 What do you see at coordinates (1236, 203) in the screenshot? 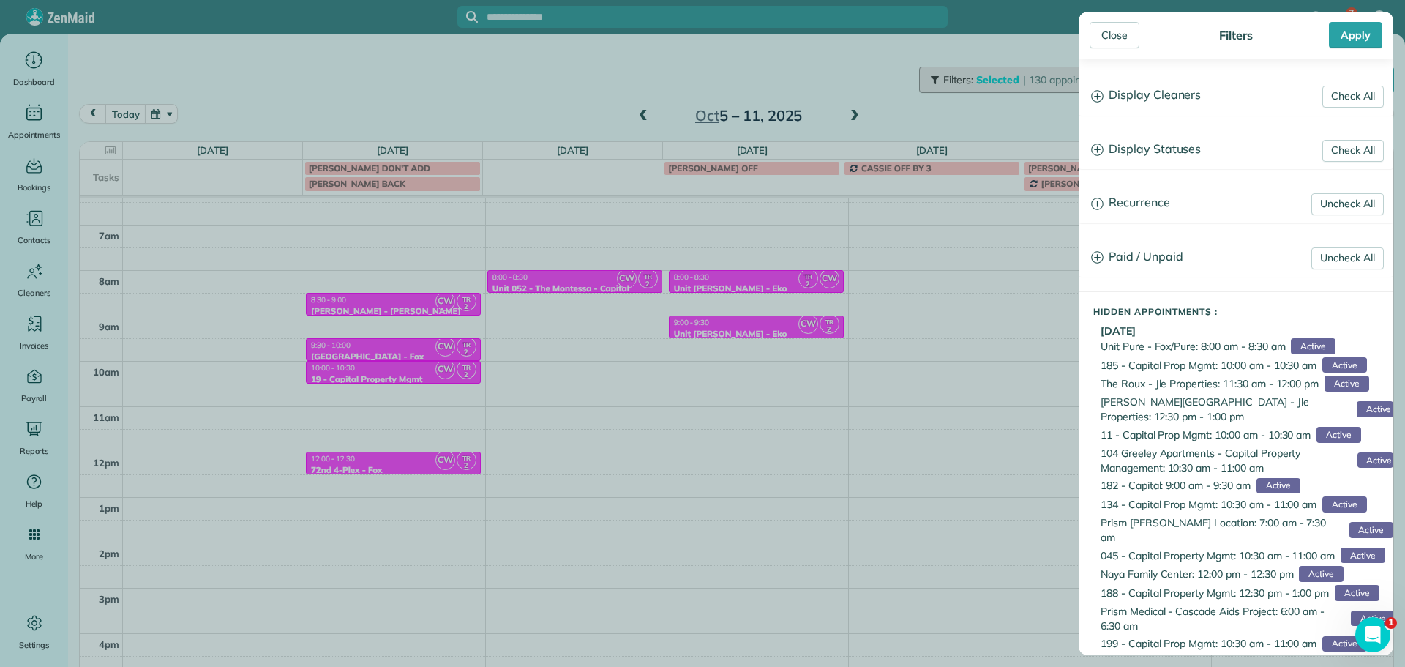
I see `h3: Recurrence` at bounding box center [1236, 203].